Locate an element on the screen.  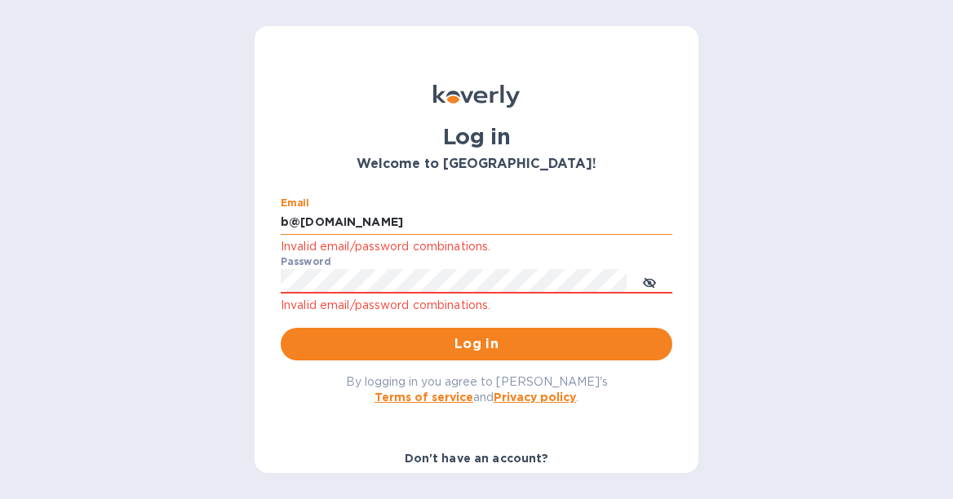
label: Email is located at coordinates (295, 204).